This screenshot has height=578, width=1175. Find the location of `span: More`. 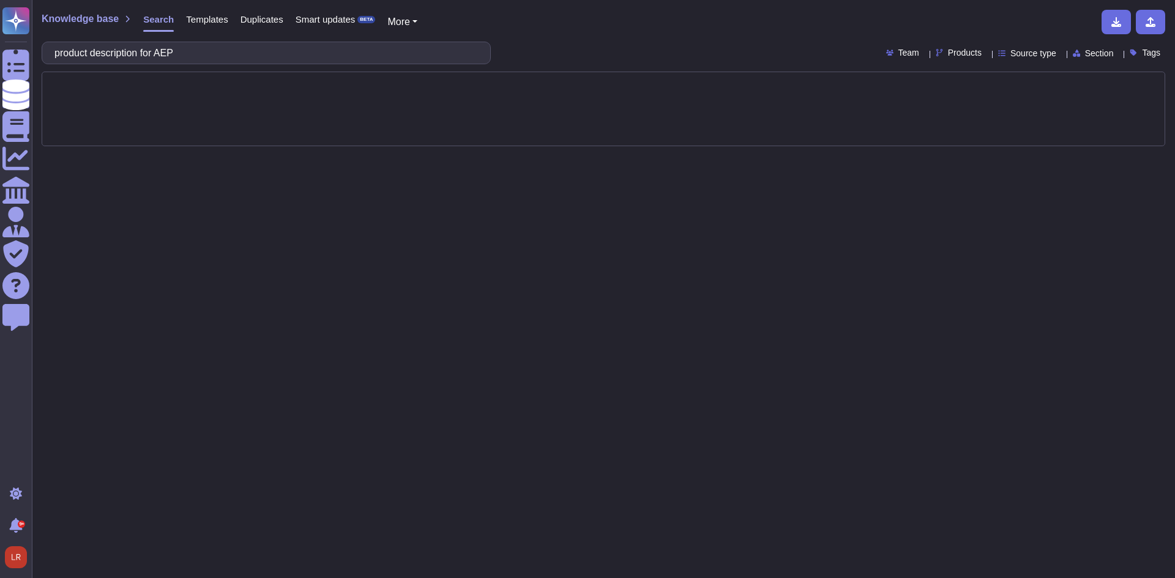

span: More is located at coordinates (398, 21).